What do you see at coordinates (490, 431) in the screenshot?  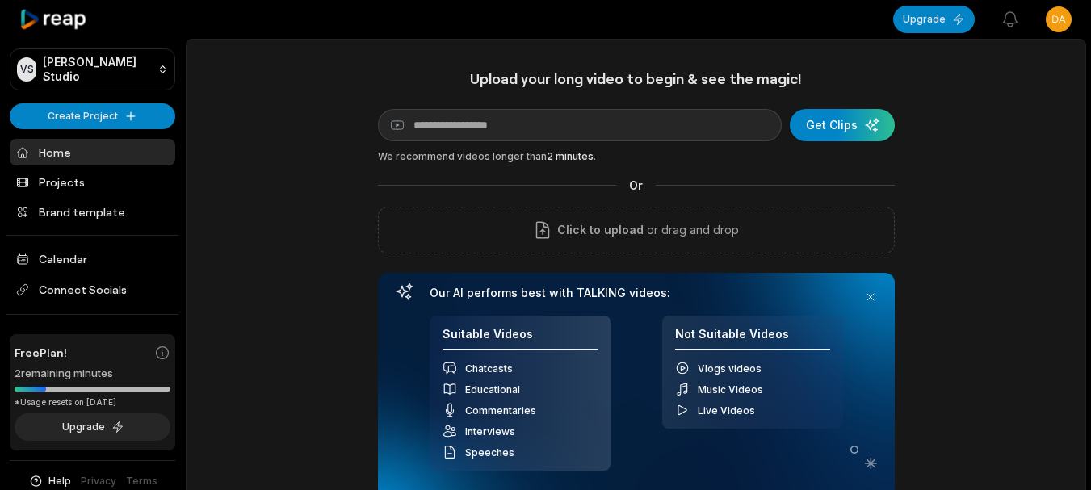 I see `span: Interviews` at bounding box center [490, 431].